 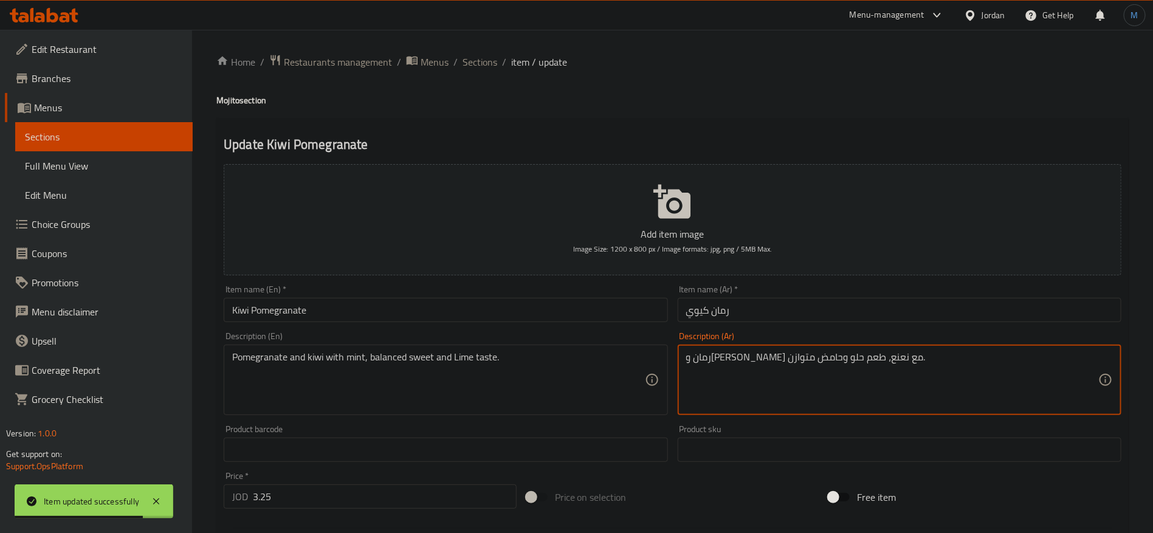 What do you see at coordinates (98, 370) in the screenshot?
I see `a: Coverage Report` at bounding box center [98, 370].